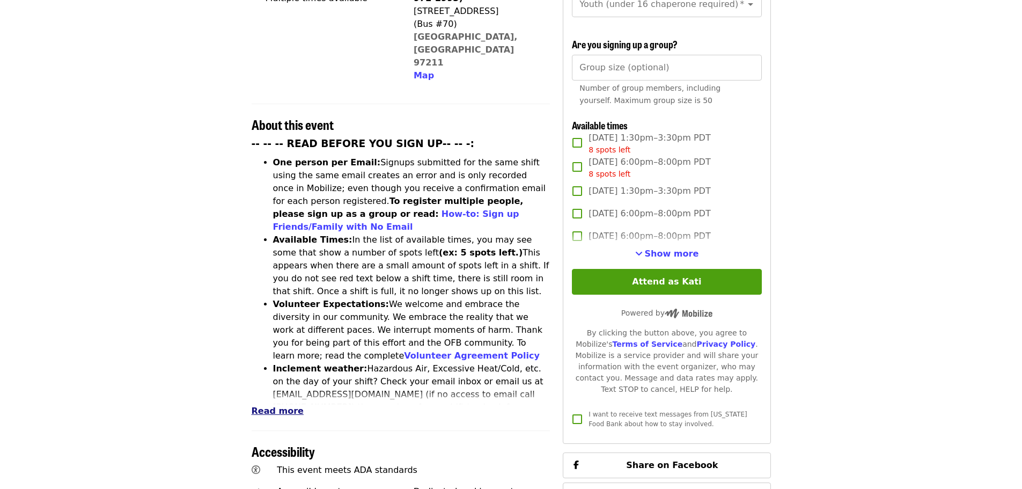 The width and height of the screenshot is (1022, 489). What do you see at coordinates (481, 252) in the screenshot?
I see `strong: (ex: 5 spots left.)` at bounding box center [481, 252].